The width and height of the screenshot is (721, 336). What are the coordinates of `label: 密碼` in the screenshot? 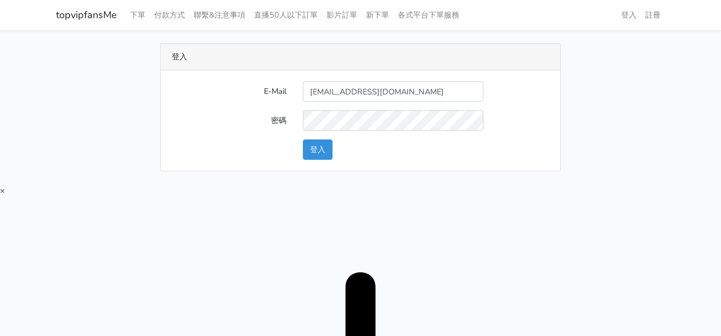 It's located at (229, 120).